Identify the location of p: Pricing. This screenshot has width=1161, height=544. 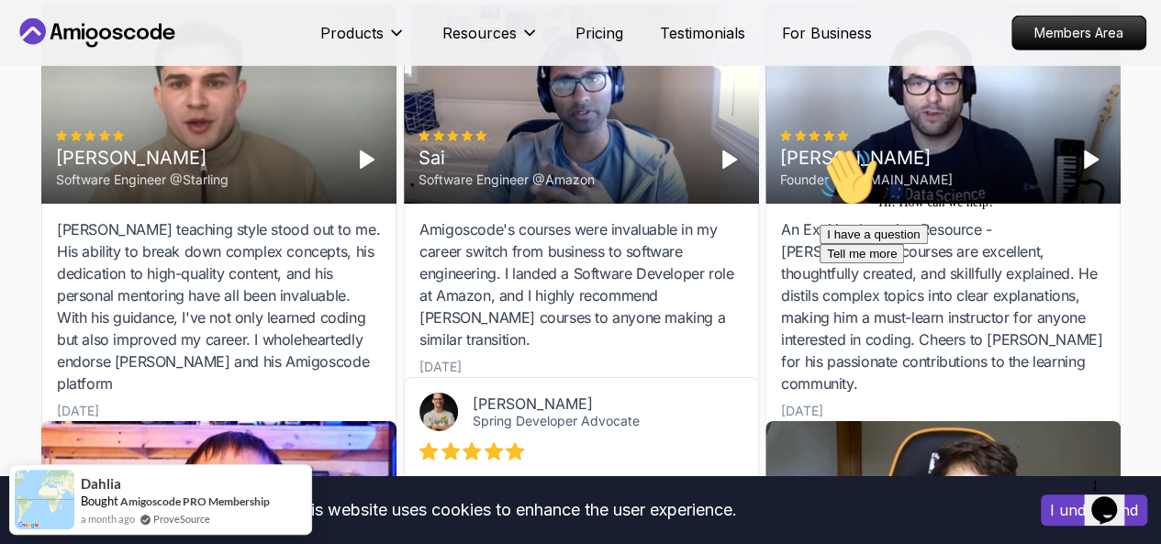
(599, 33).